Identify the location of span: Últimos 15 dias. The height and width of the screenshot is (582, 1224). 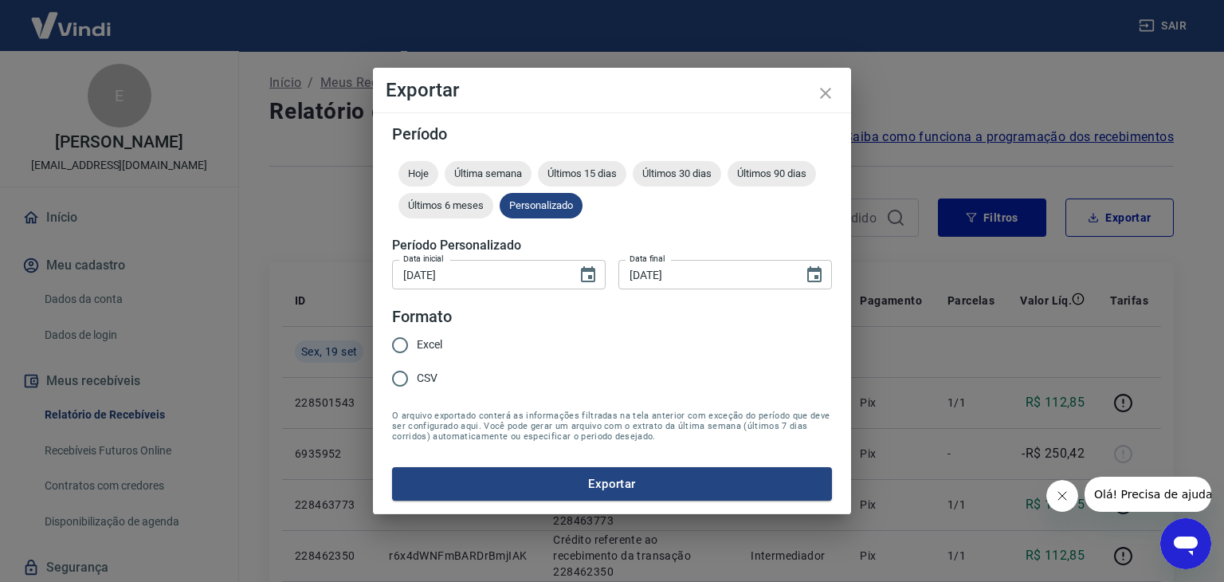
(582, 173).